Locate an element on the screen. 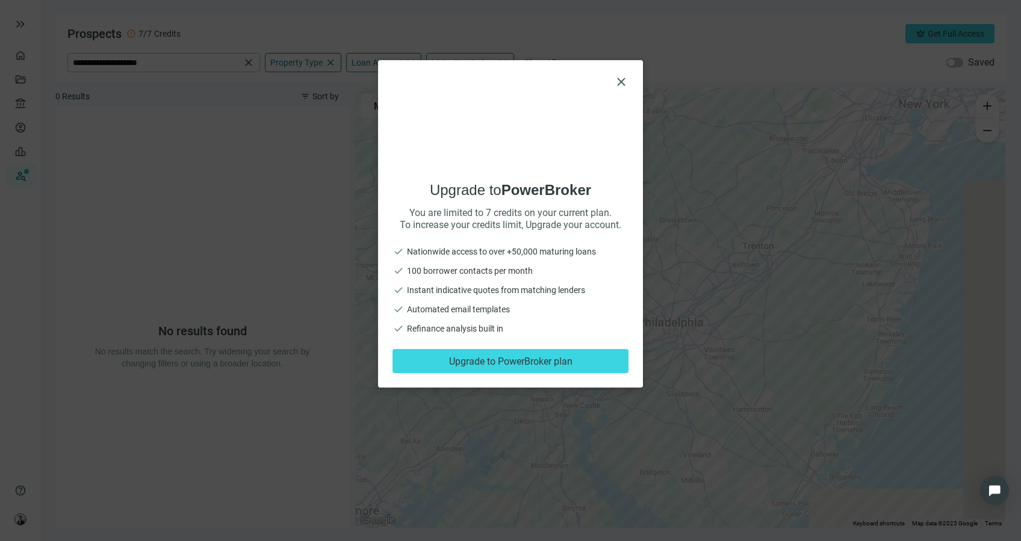 Image resolution: width=1021 pixels, height=541 pixels. span: Automated email templates is located at coordinates (458, 309).